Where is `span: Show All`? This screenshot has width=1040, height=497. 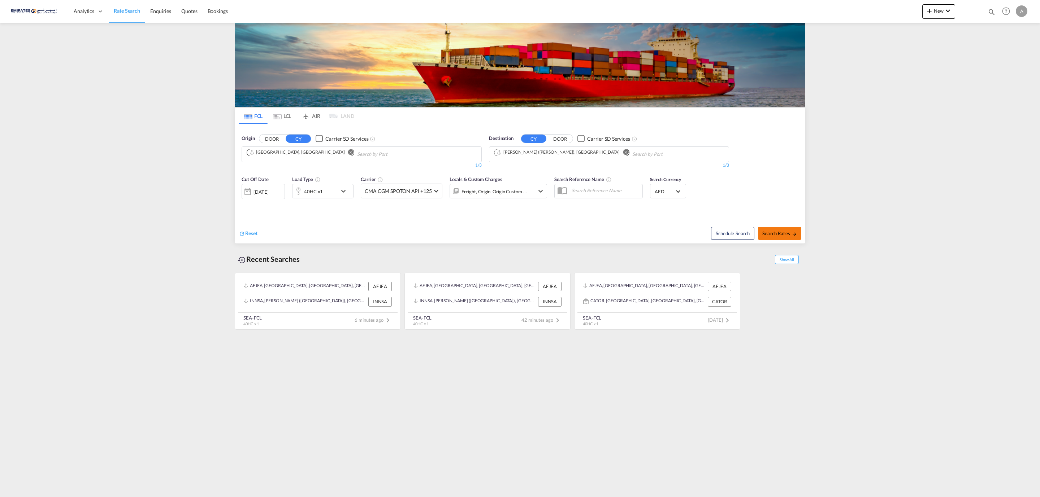
span: Show All is located at coordinates (787, 260).